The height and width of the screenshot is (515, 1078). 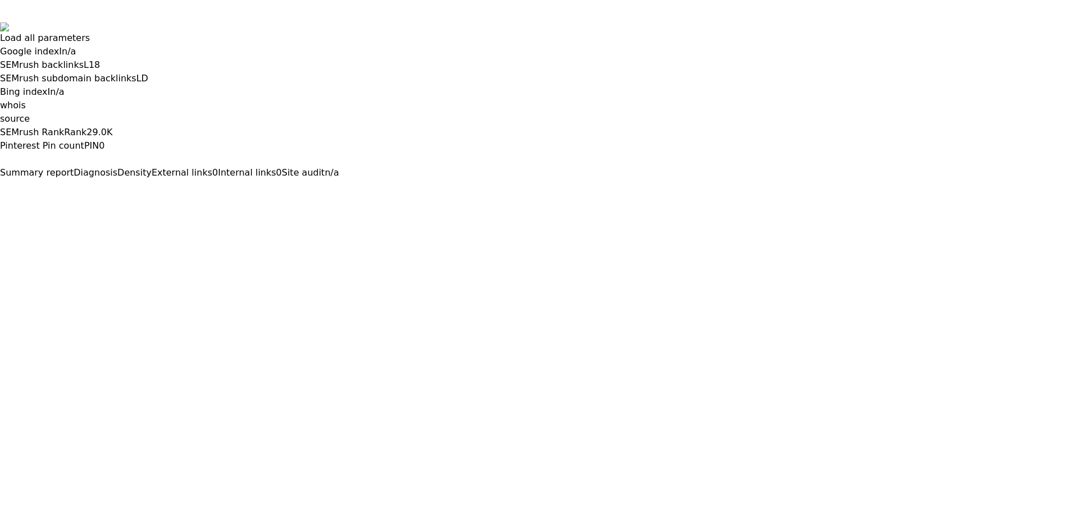 I want to click on span: n/a, so click(x=331, y=172).